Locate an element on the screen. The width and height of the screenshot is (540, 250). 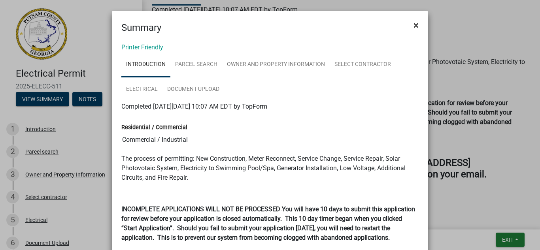
a: Electrical is located at coordinates (142, 90).